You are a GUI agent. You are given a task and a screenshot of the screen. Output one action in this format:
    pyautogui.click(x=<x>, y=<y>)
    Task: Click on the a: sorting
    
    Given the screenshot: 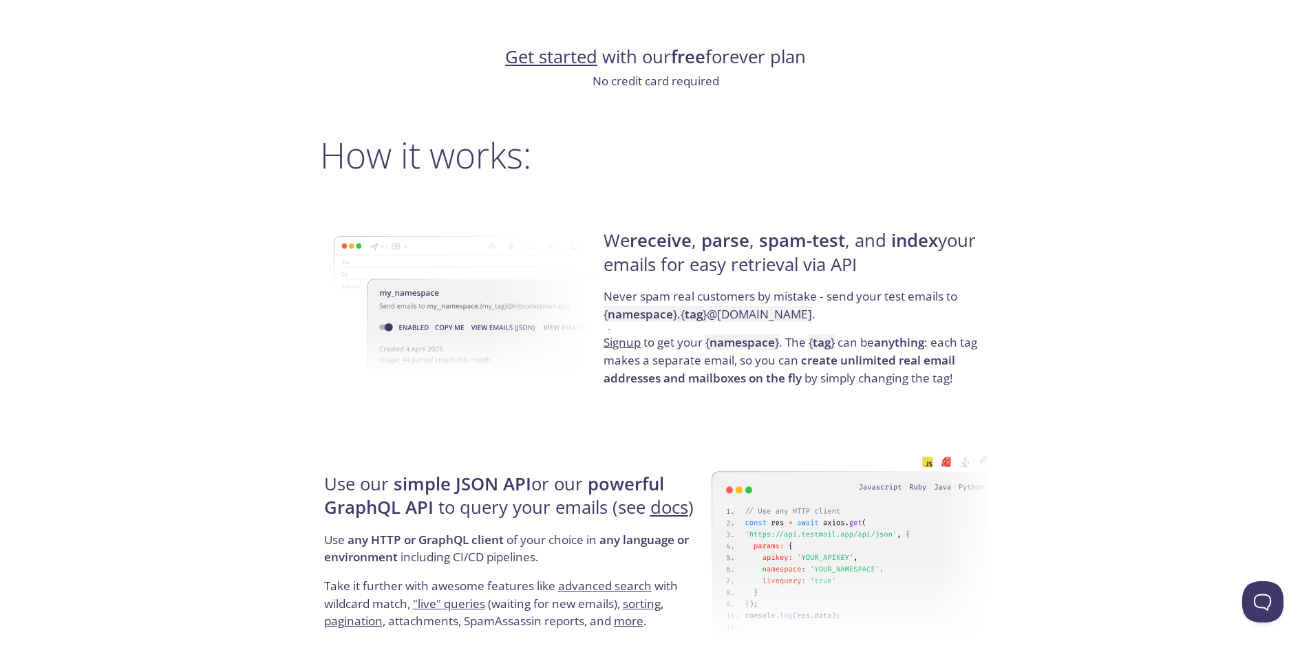 What is the action you would take?
    pyautogui.click(x=641, y=604)
    